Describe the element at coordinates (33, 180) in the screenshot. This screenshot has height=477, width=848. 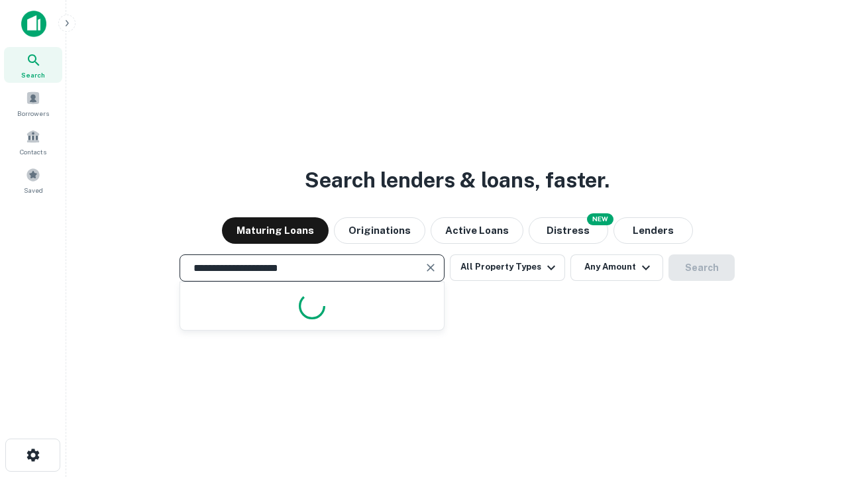
I see `a: Saved` at that location.